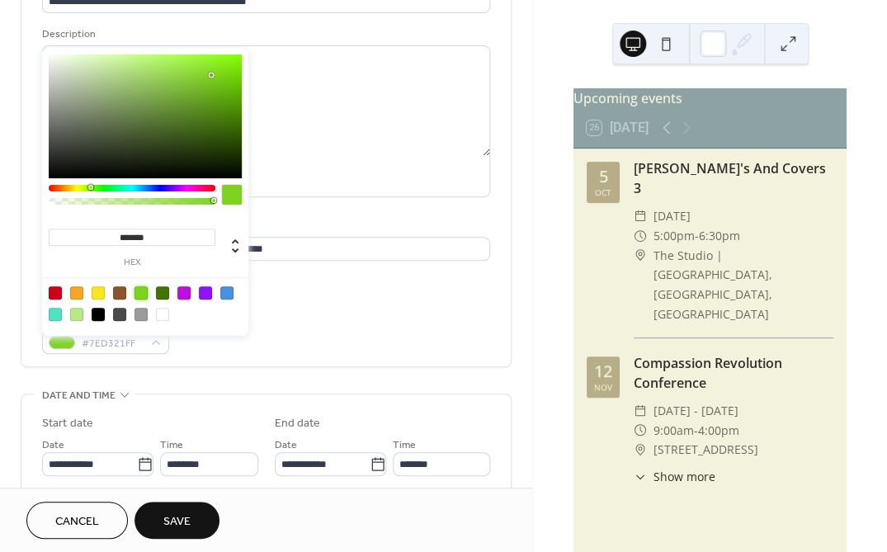 The height and width of the screenshot is (552, 887). Describe the element at coordinates (177, 521) in the screenshot. I see `span: Save` at that location.